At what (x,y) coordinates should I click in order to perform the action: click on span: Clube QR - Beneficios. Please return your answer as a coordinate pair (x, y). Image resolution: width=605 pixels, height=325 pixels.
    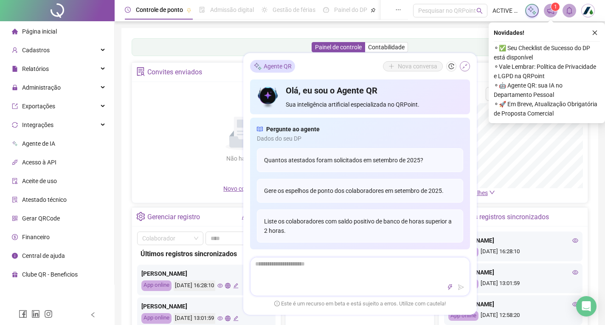
    Looking at the image, I should click on (50, 274).